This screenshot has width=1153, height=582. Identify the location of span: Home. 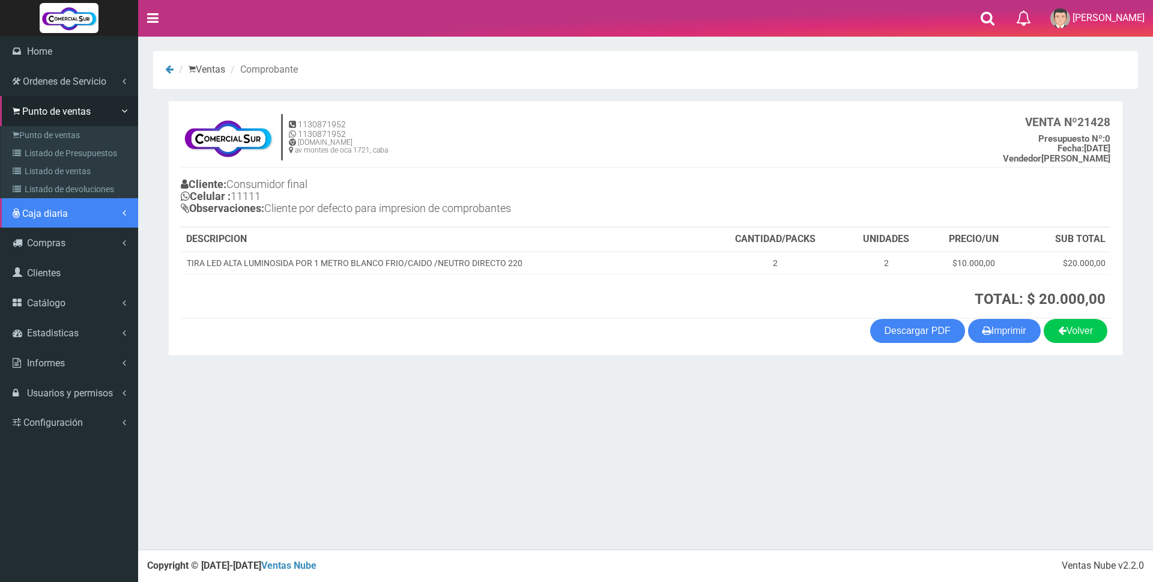
(40, 51).